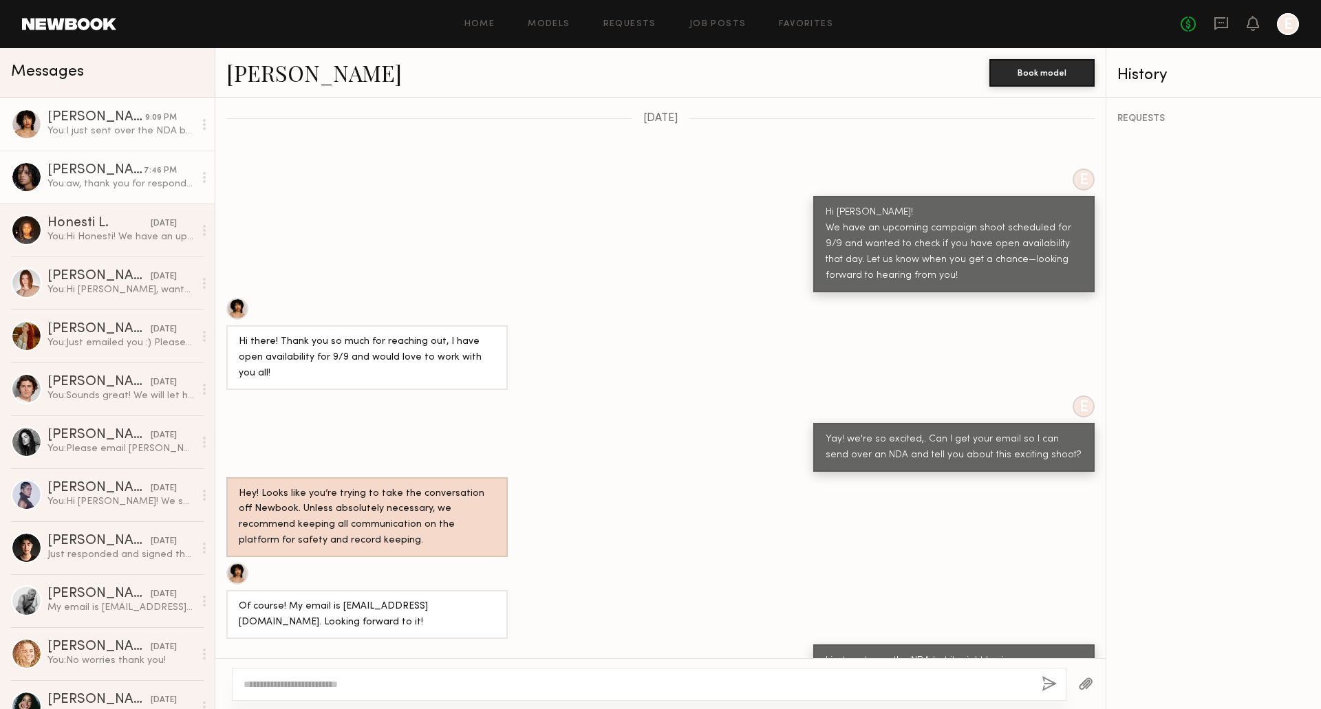 The width and height of the screenshot is (1321, 709). What do you see at coordinates (1213, 75) in the screenshot?
I see `div: History` at bounding box center [1213, 75].